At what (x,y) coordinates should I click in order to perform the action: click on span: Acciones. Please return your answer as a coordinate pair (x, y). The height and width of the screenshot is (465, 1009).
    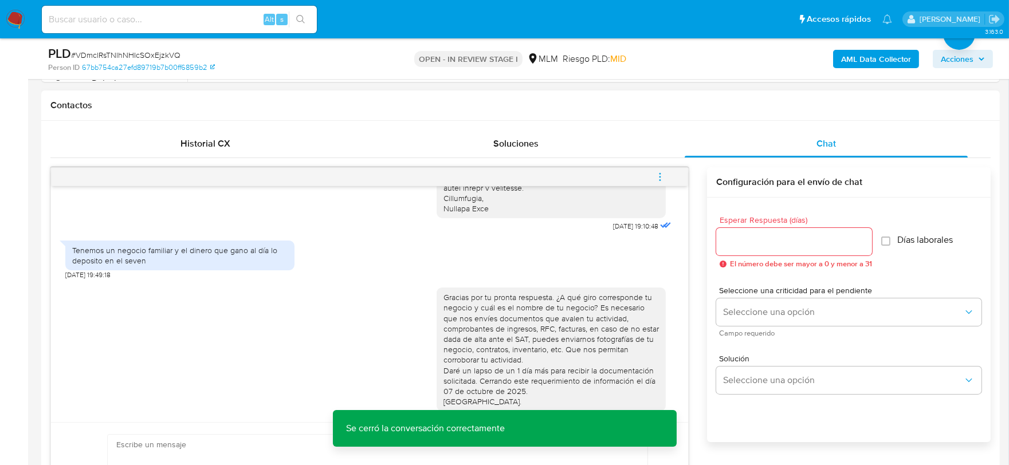
    Looking at the image, I should click on (957, 59).